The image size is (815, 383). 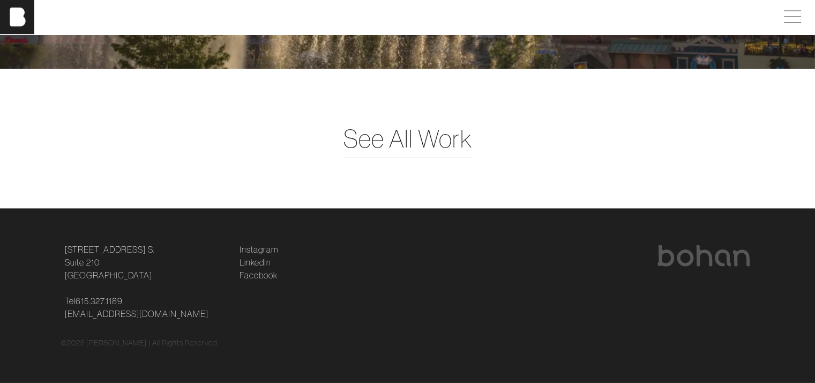 I want to click on p: Tel, so click(x=146, y=307).